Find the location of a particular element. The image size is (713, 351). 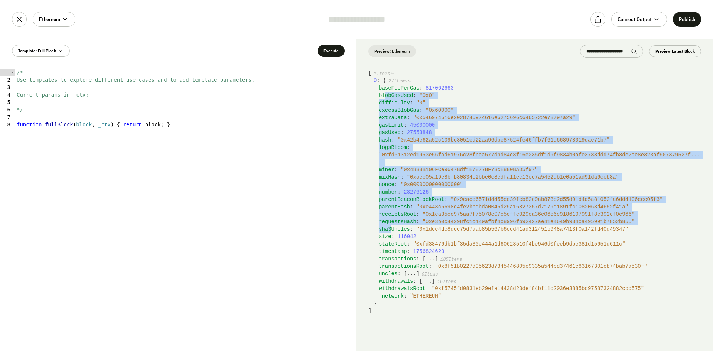

span: size is located at coordinates (385, 237).